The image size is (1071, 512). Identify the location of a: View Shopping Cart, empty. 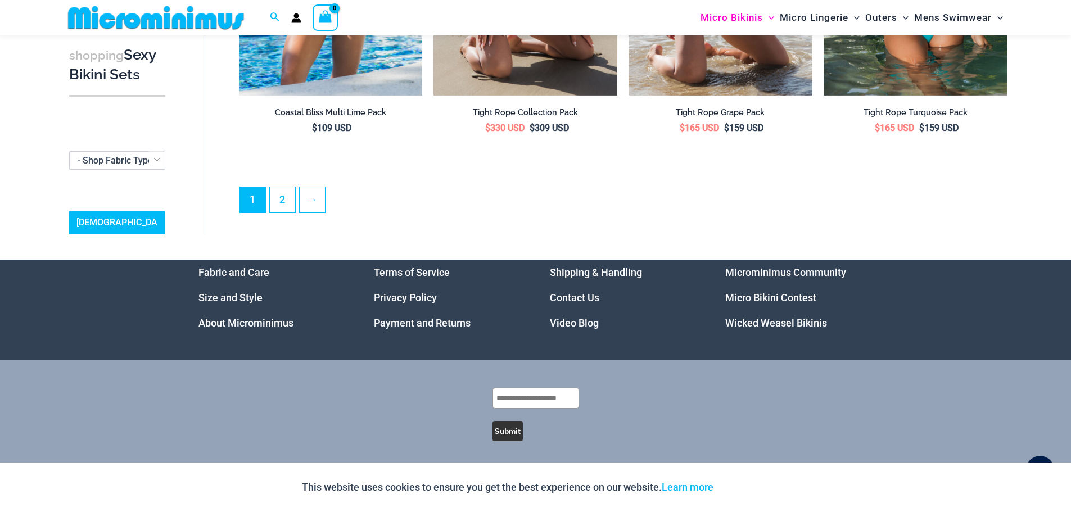
(325, 17).